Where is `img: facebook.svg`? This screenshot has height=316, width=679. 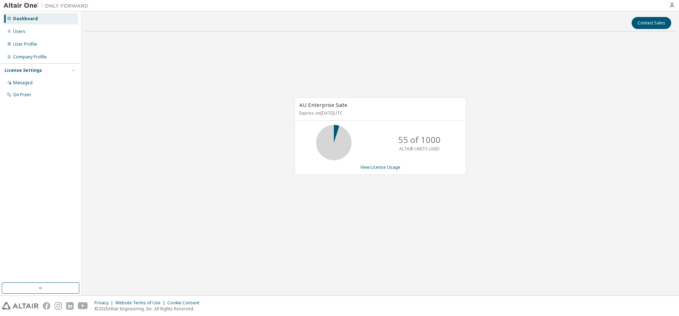
img: facebook.svg is located at coordinates (46, 306).